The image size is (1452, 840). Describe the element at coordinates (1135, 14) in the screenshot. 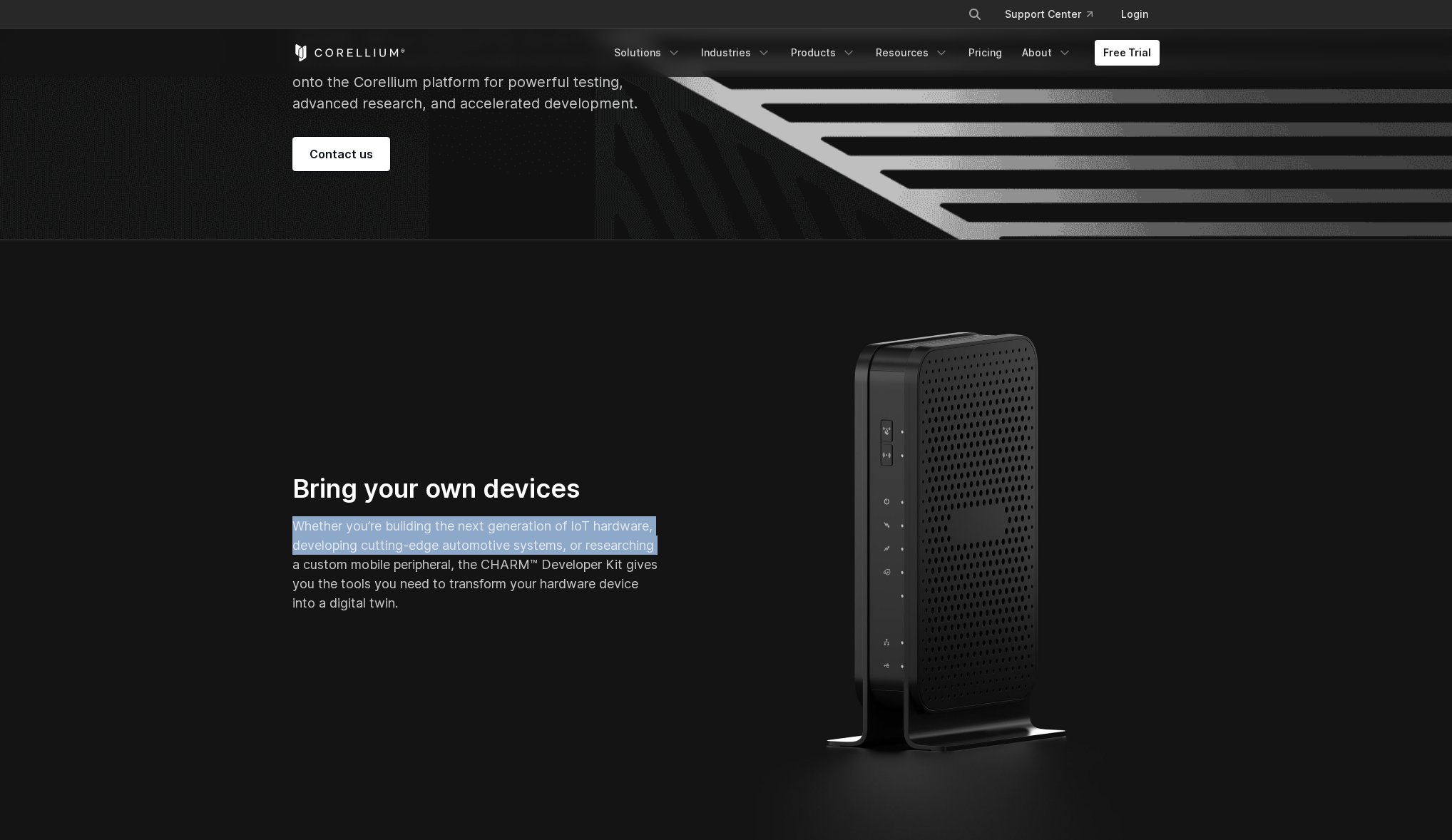

I see `a: Login` at that location.